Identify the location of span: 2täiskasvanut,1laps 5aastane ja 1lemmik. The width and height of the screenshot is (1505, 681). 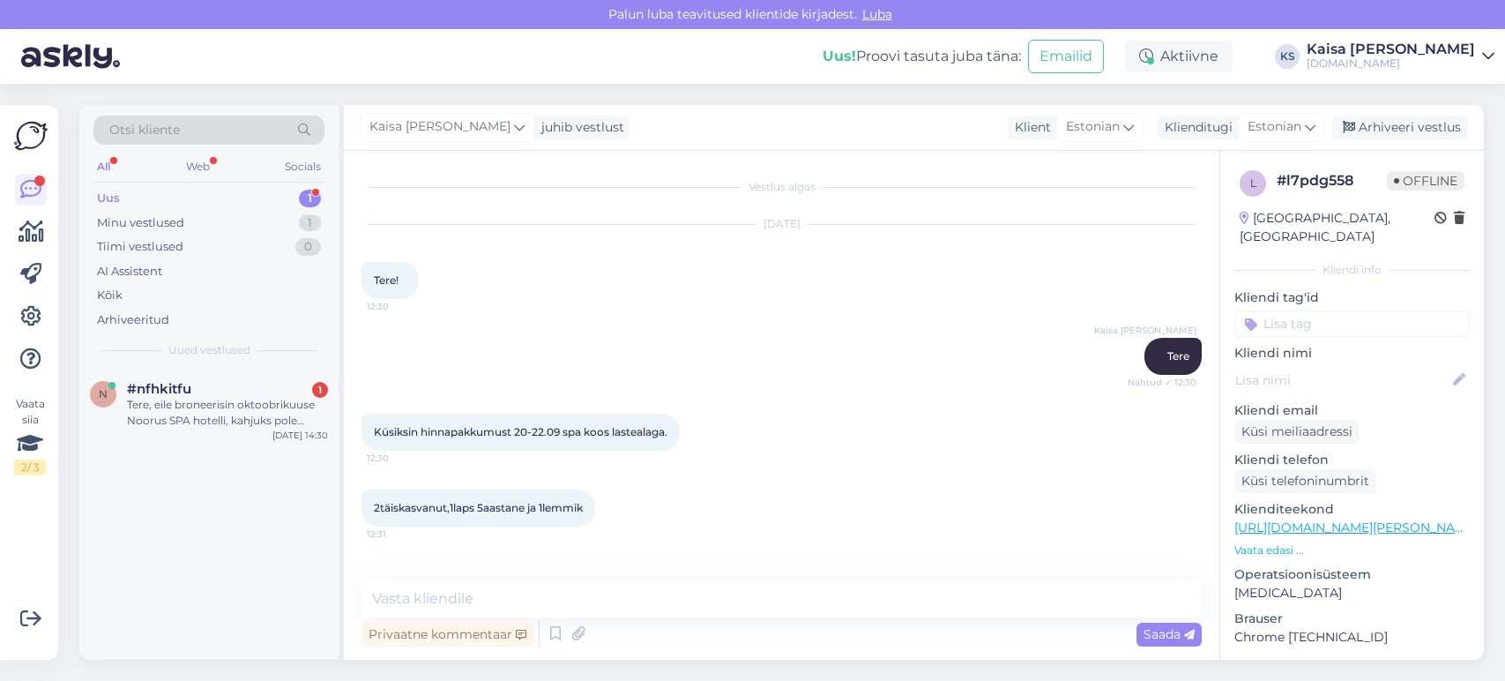
(478, 507).